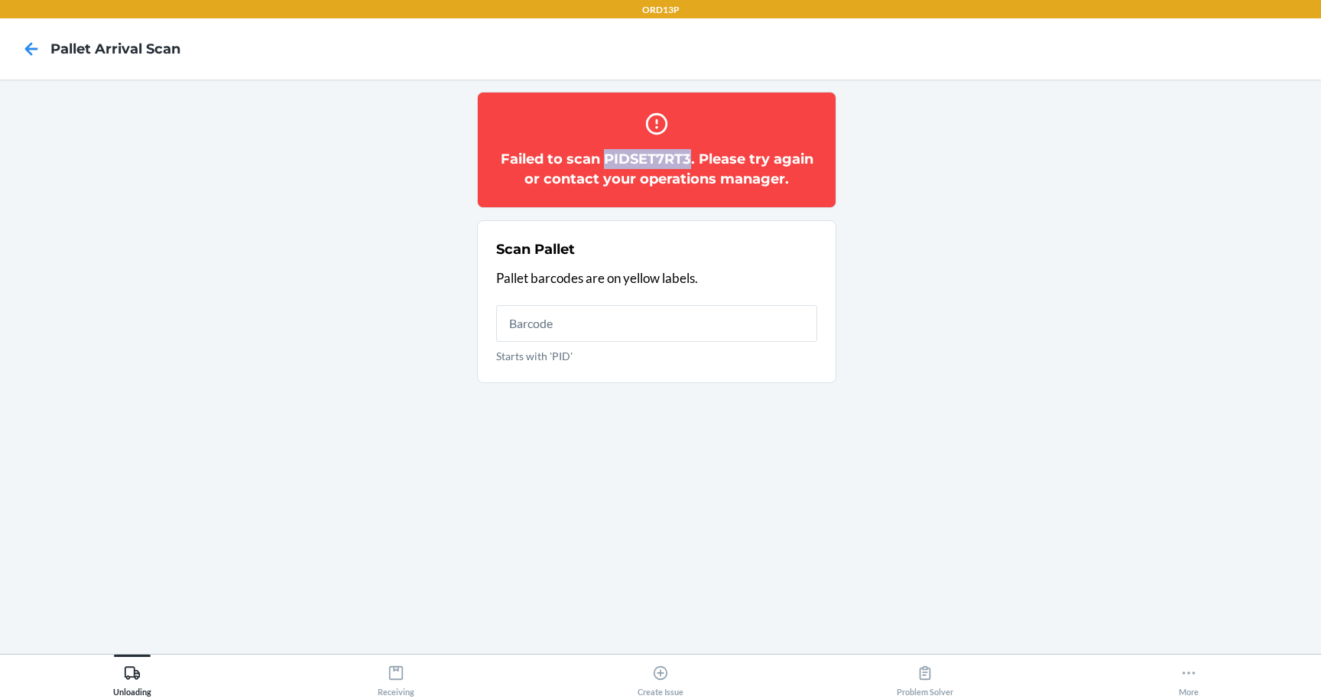  What do you see at coordinates (1189, 678) in the screenshot?
I see `div: More` at bounding box center [1189, 678].